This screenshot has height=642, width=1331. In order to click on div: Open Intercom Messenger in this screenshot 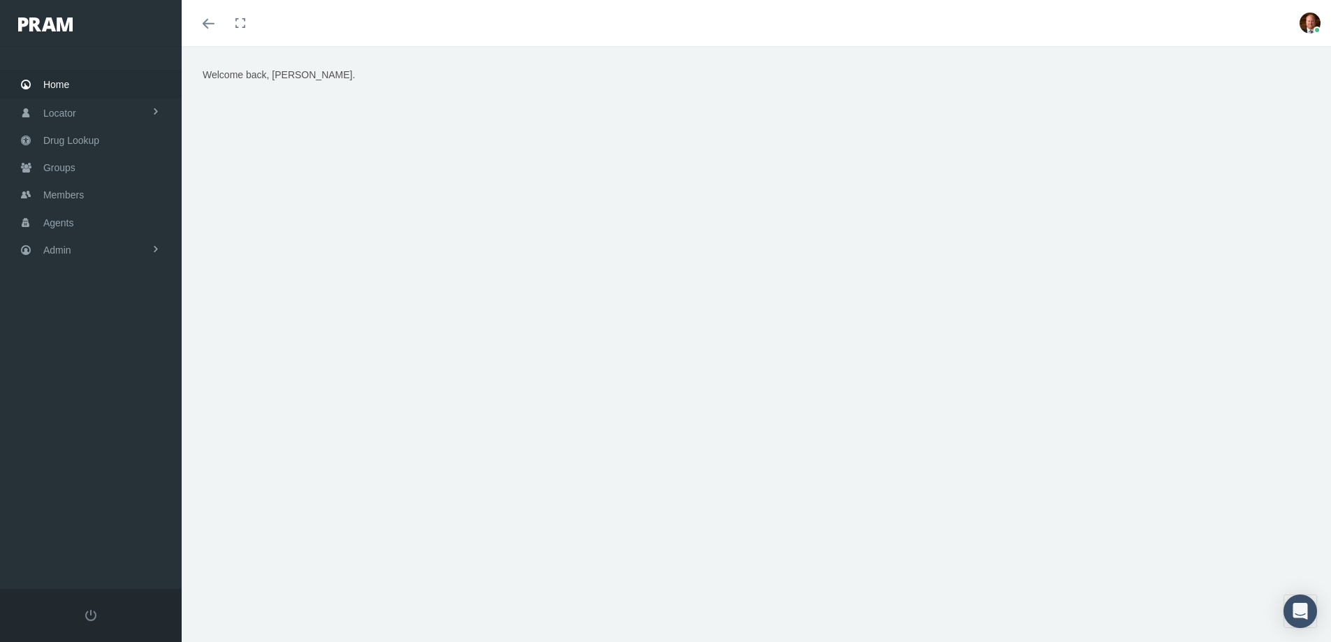, I will do `click(1300, 611)`.